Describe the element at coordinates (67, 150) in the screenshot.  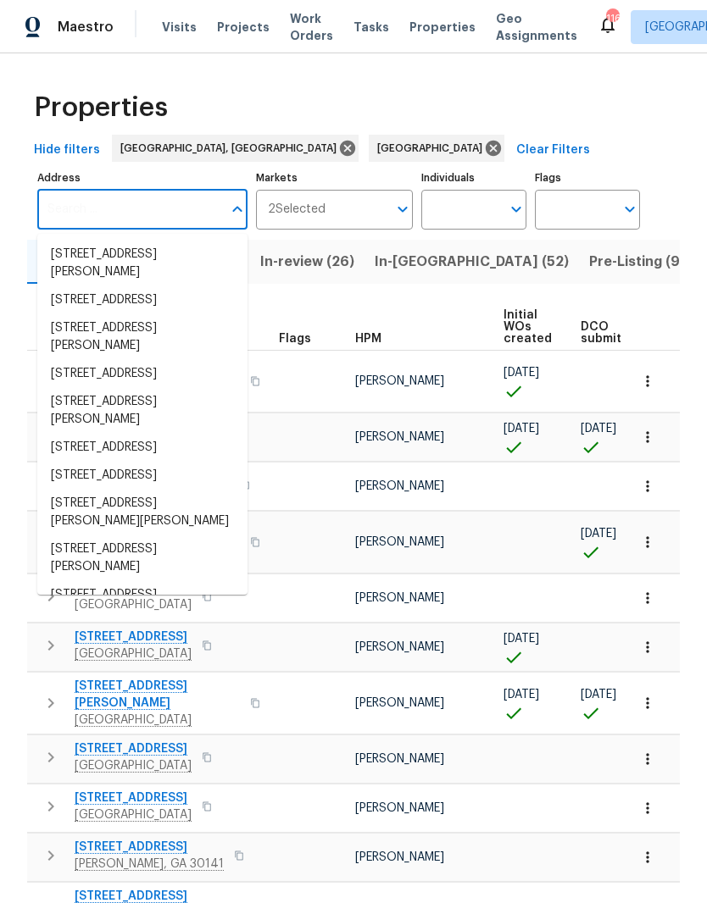
I see `span: Hide filters` at that location.